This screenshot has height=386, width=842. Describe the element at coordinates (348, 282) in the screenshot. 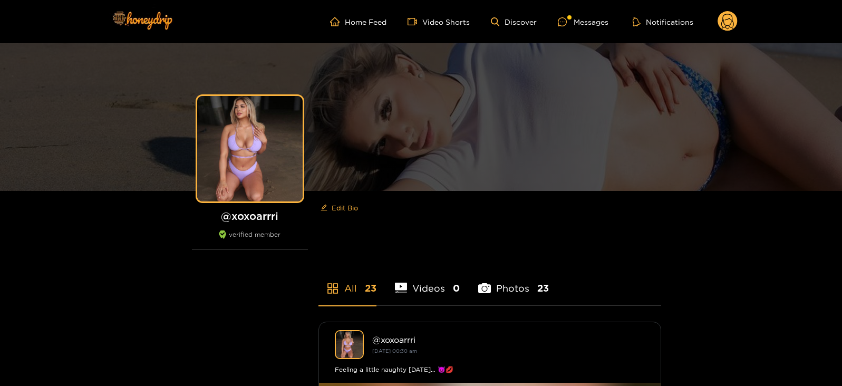

I see `li: All` at that location.